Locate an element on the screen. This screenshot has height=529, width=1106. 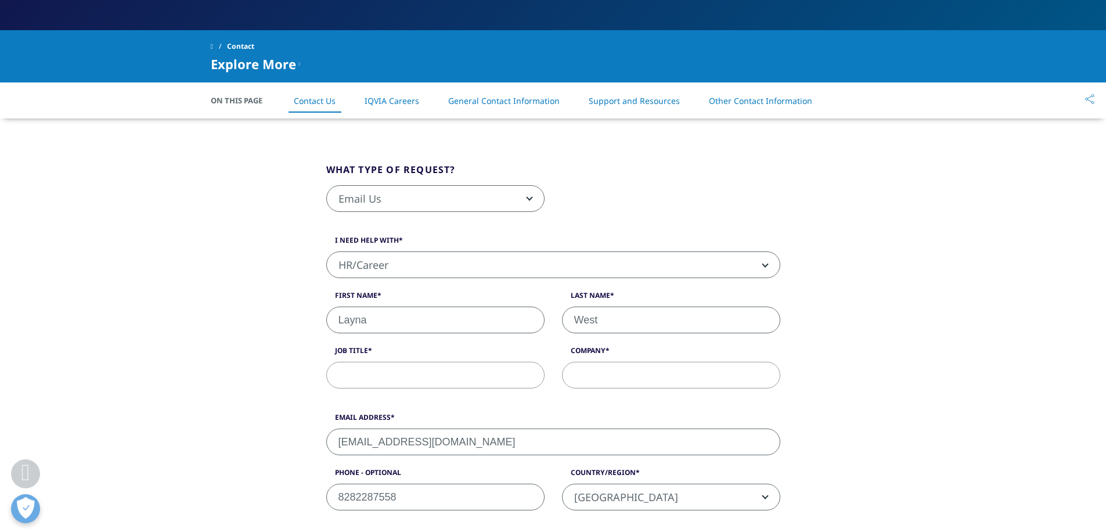
legend: What type of request? is located at coordinates (391, 174).